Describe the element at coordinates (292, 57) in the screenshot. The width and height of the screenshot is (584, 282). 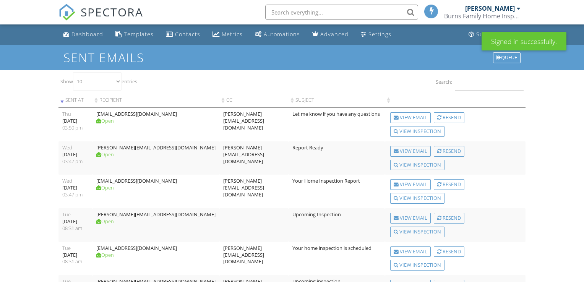
I see `h1: Sent Emails` at that location.